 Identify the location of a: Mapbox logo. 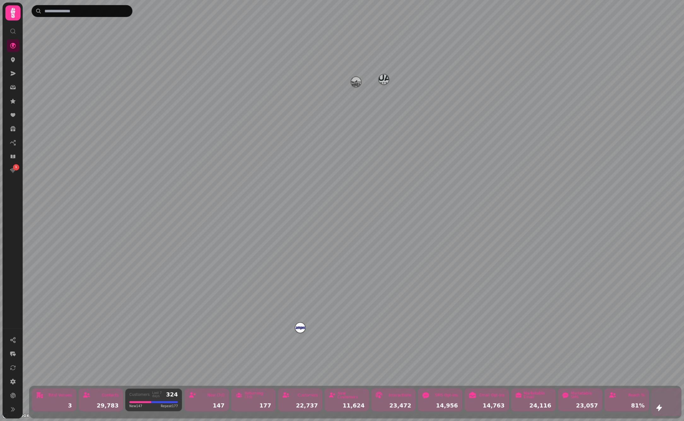
(16, 416).